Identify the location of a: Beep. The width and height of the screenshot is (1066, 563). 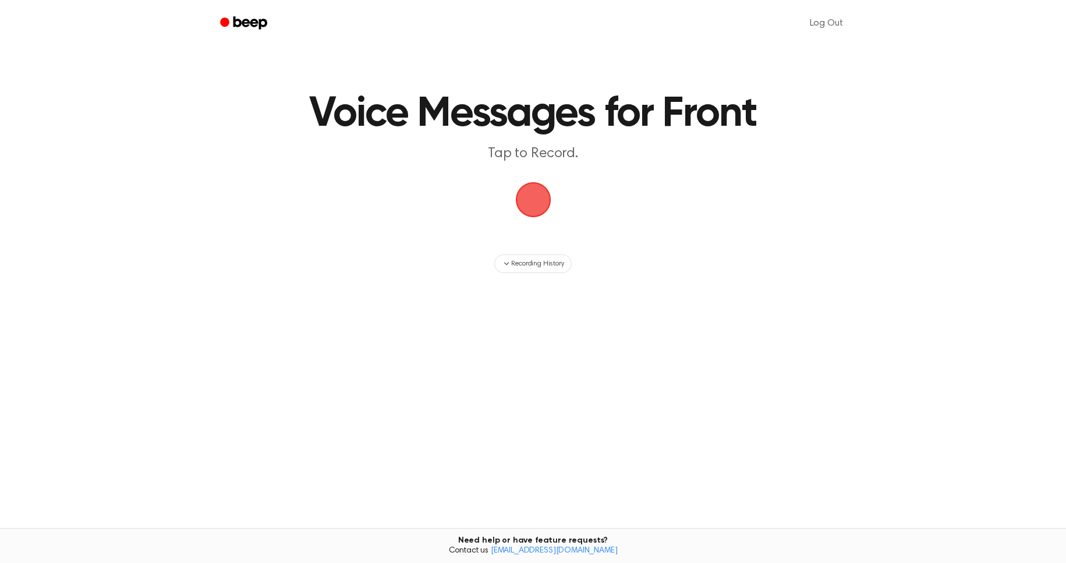
(245, 23).